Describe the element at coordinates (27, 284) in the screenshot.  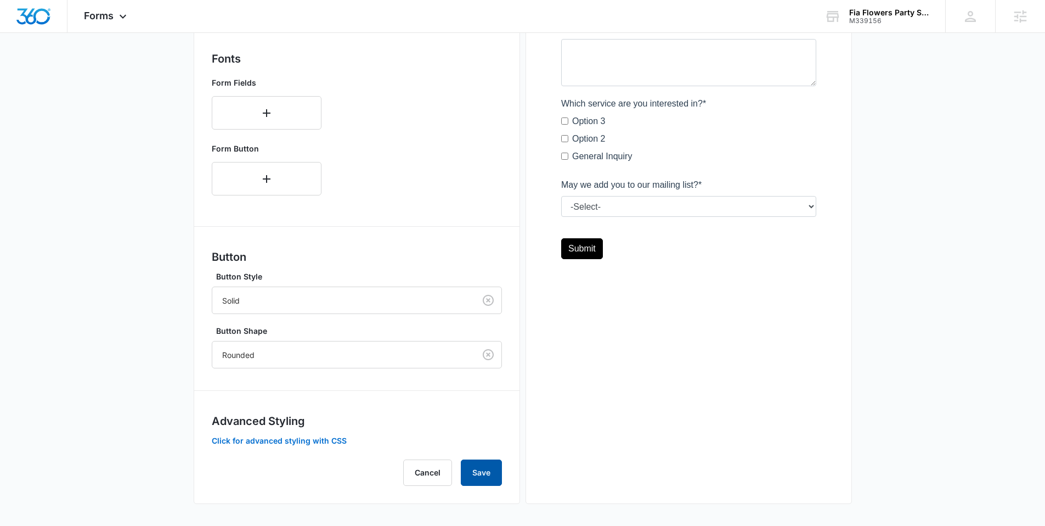
I see `label: Option 3` at that location.